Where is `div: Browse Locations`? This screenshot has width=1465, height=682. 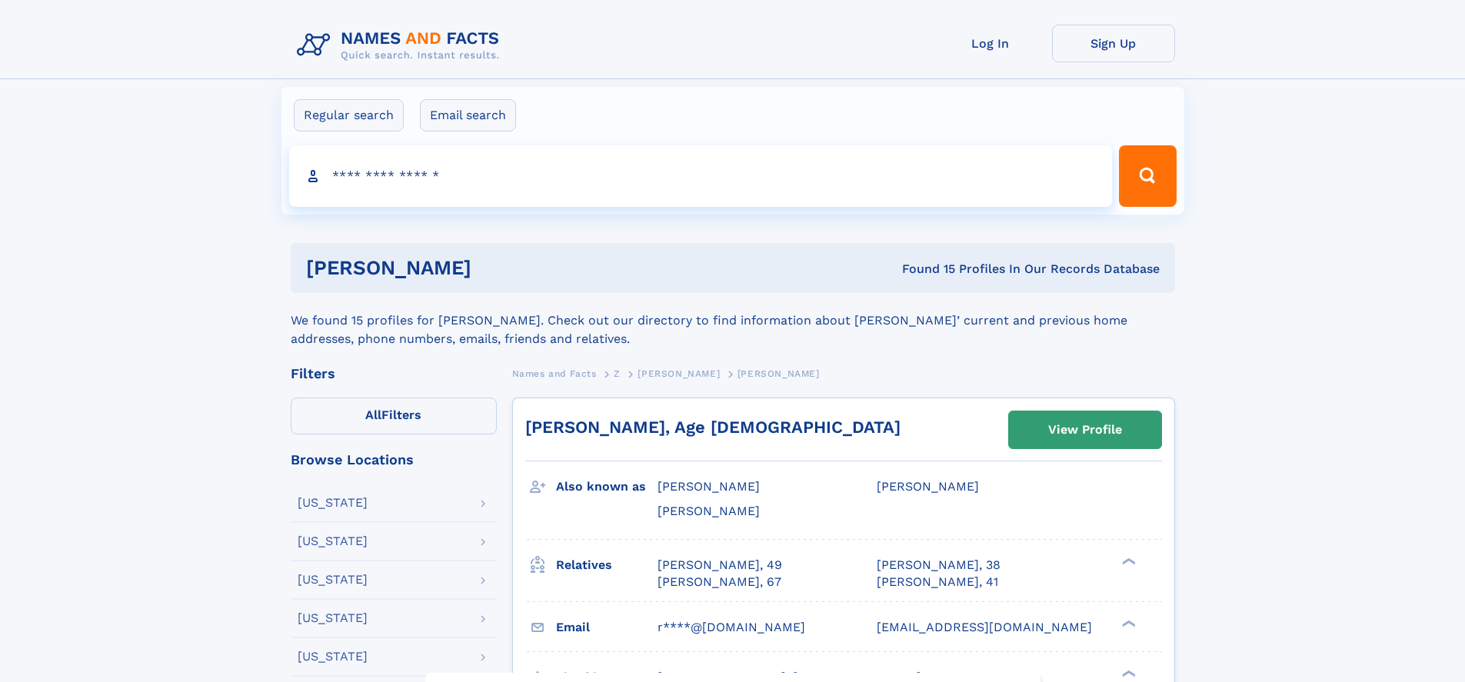
div: Browse Locations is located at coordinates (394, 460).